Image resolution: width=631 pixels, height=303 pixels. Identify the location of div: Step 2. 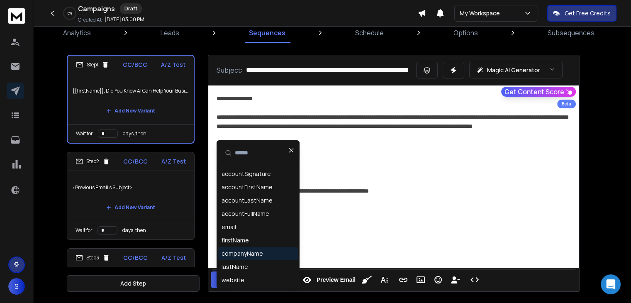
(93, 161).